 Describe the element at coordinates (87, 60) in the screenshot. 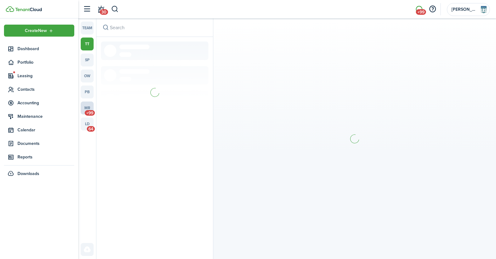

I see `a: sp` at that location.